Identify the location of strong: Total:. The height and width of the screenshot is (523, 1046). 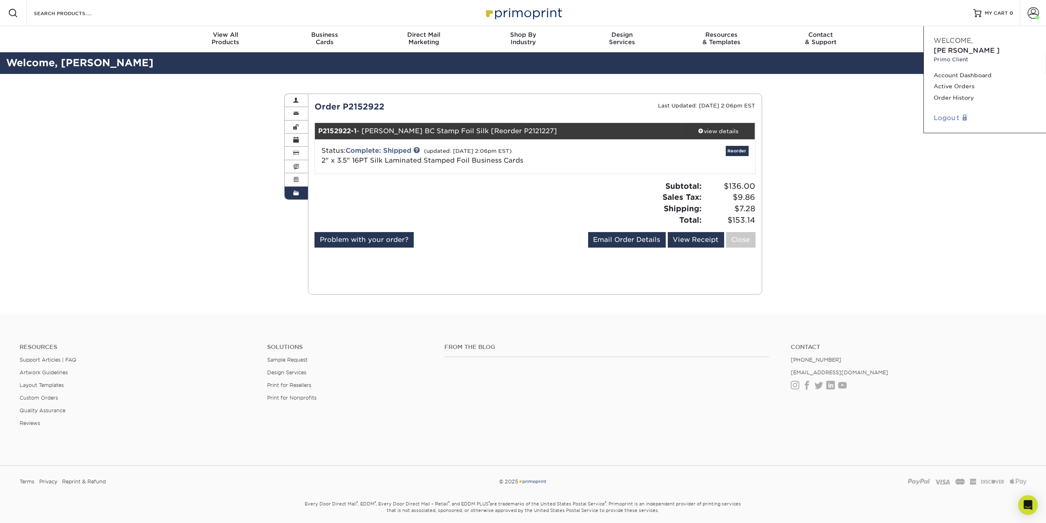
(691, 220).